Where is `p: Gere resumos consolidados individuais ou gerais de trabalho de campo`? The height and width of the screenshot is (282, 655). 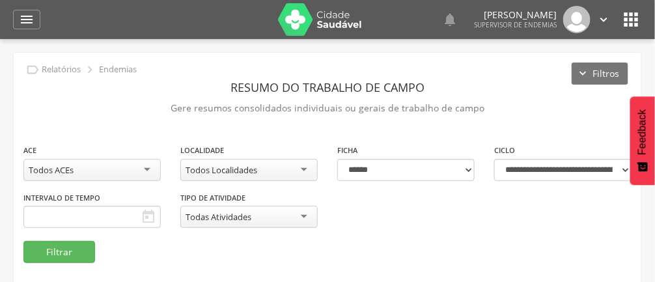
p: Gere resumos consolidados individuais ou gerais de trabalho de campo is located at coordinates (327, 108).